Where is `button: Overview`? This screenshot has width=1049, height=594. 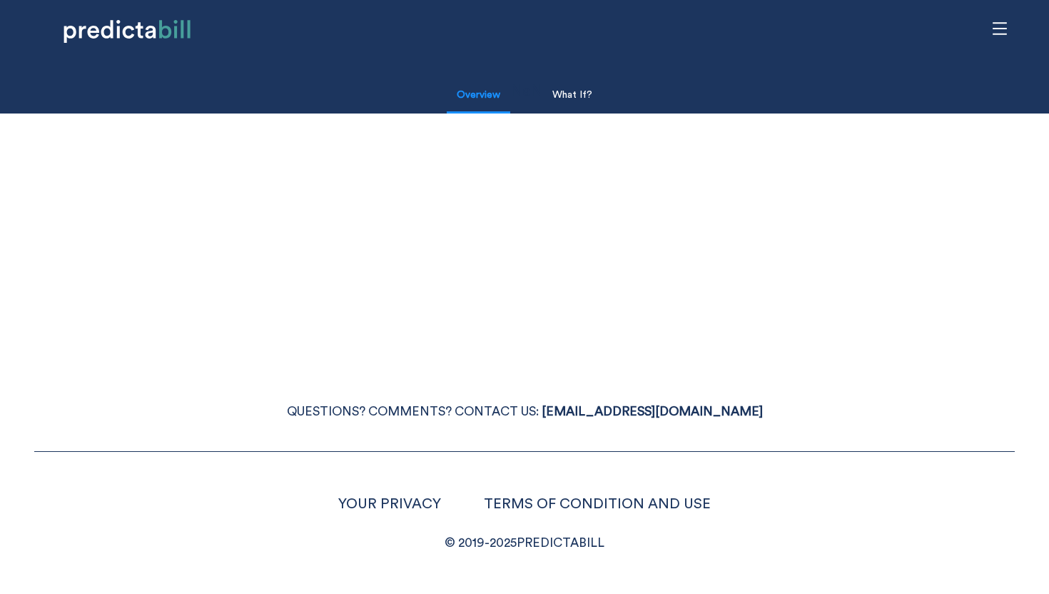 button: Overview is located at coordinates (478, 95).